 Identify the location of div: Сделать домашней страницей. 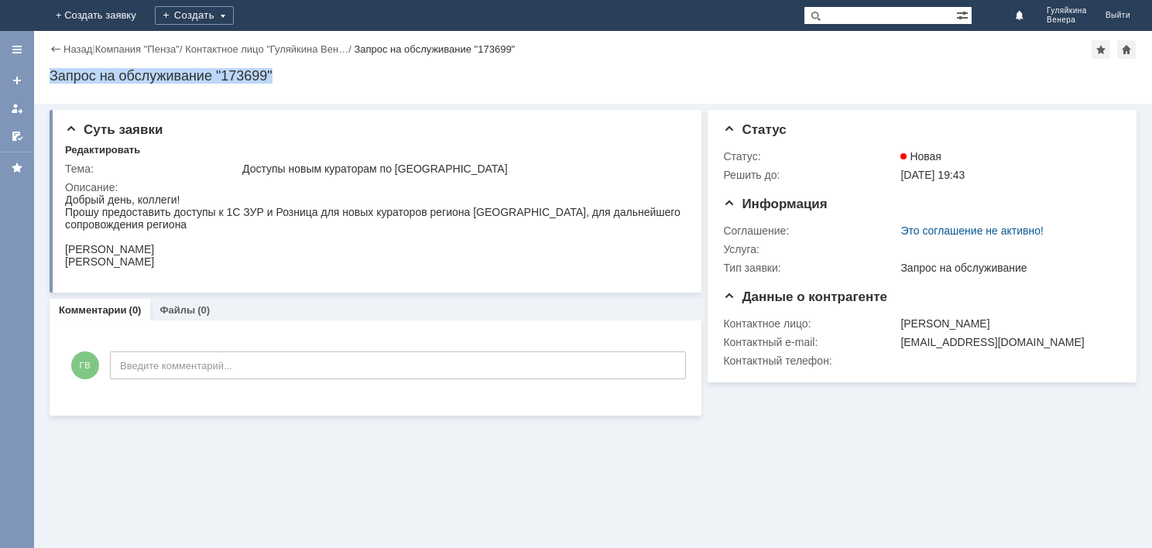
(1126, 50).